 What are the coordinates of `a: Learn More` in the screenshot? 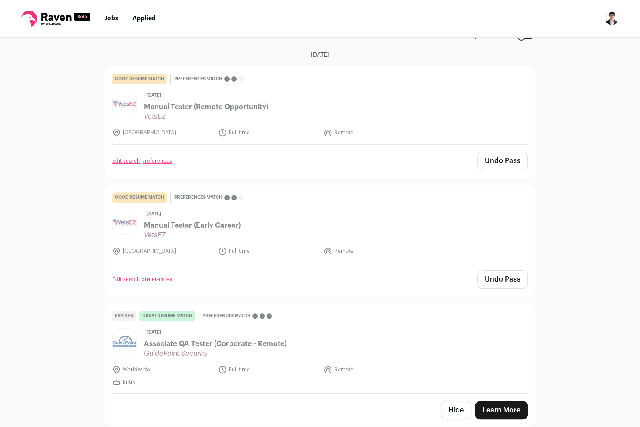 It's located at (502, 410).